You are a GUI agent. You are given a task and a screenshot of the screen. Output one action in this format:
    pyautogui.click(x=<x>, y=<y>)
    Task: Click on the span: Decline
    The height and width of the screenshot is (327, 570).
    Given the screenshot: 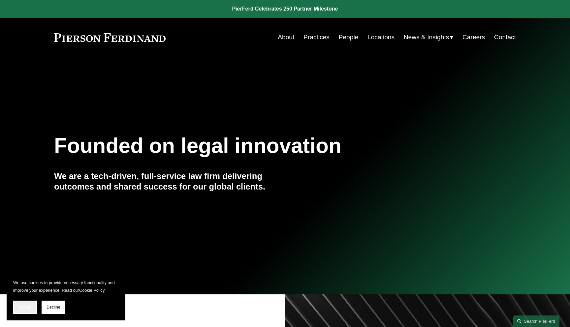 What is the action you would take?
    pyautogui.click(x=53, y=307)
    